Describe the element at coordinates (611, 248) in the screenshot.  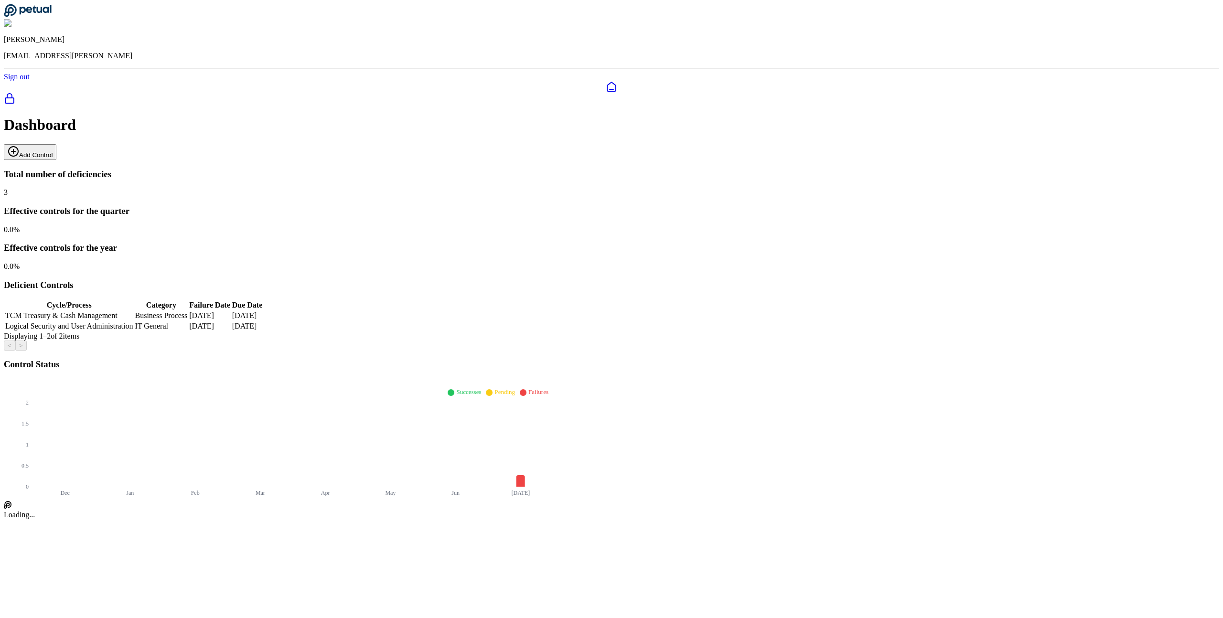
I see `h3: Effective controls for the year` at that location.